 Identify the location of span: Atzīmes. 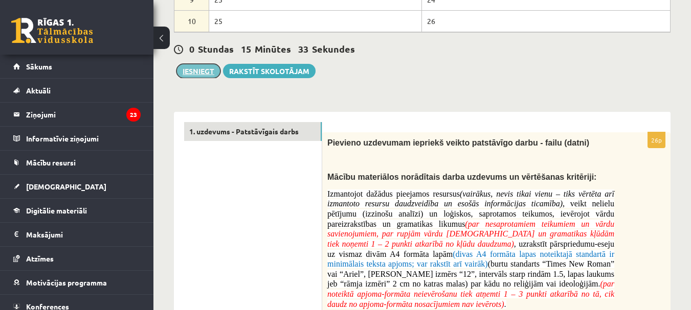
(40, 259).